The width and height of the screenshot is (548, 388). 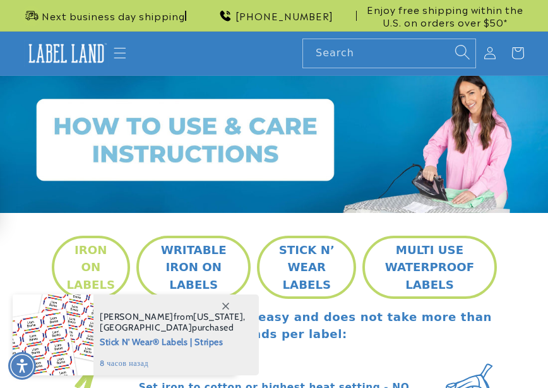 What do you see at coordinates (445, 15) in the screenshot?
I see `span: Enjoy free shipping within the U.S. on orders over $50*` at bounding box center [445, 15].